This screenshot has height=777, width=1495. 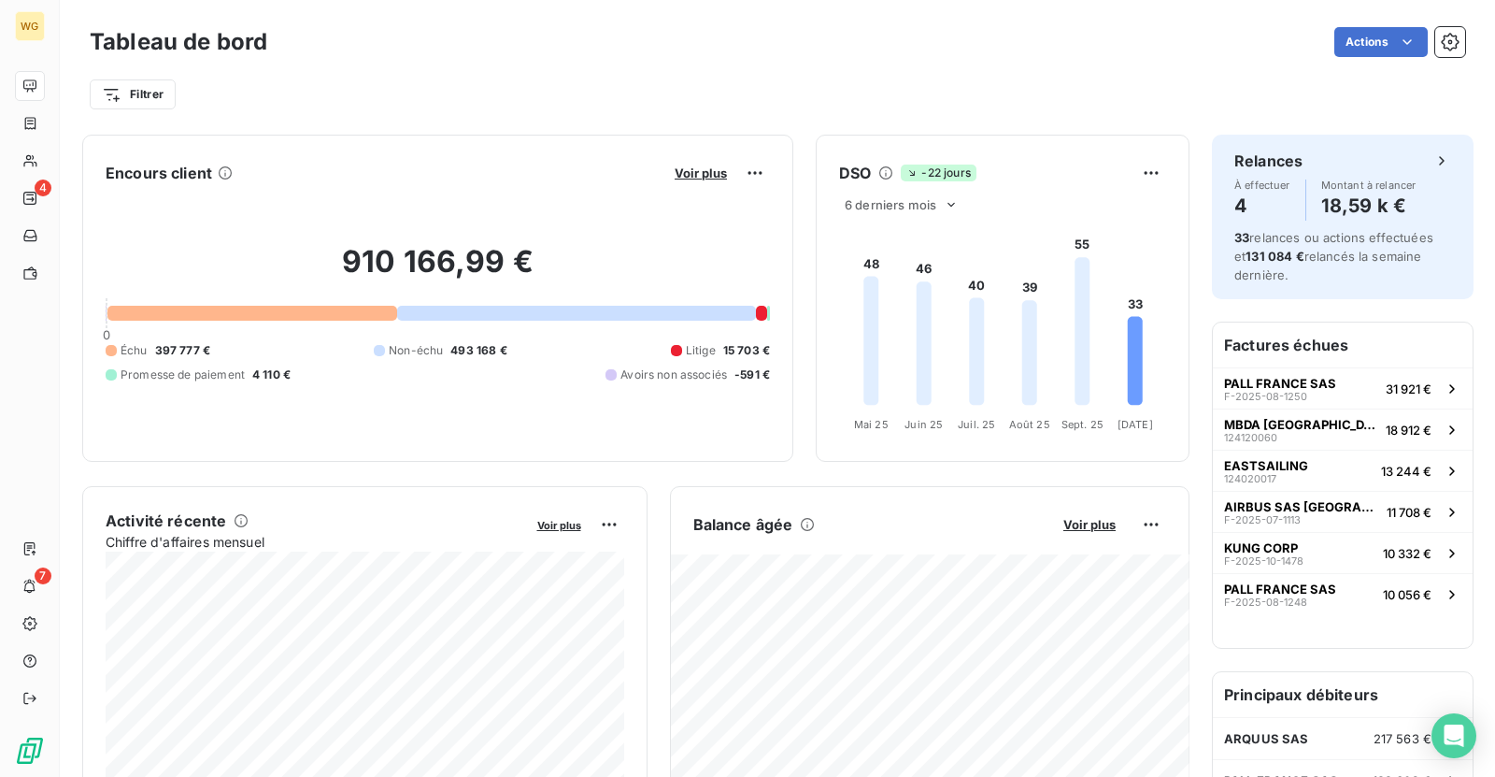 I want to click on span: Montant à relancer, so click(x=1369, y=185).